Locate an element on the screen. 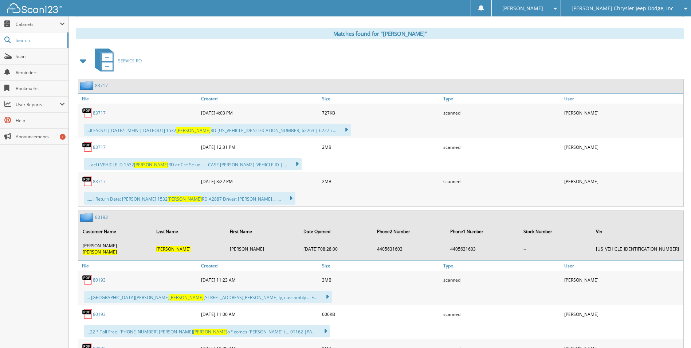 This screenshot has width=691, height=348. span: Scan is located at coordinates (40, 56).